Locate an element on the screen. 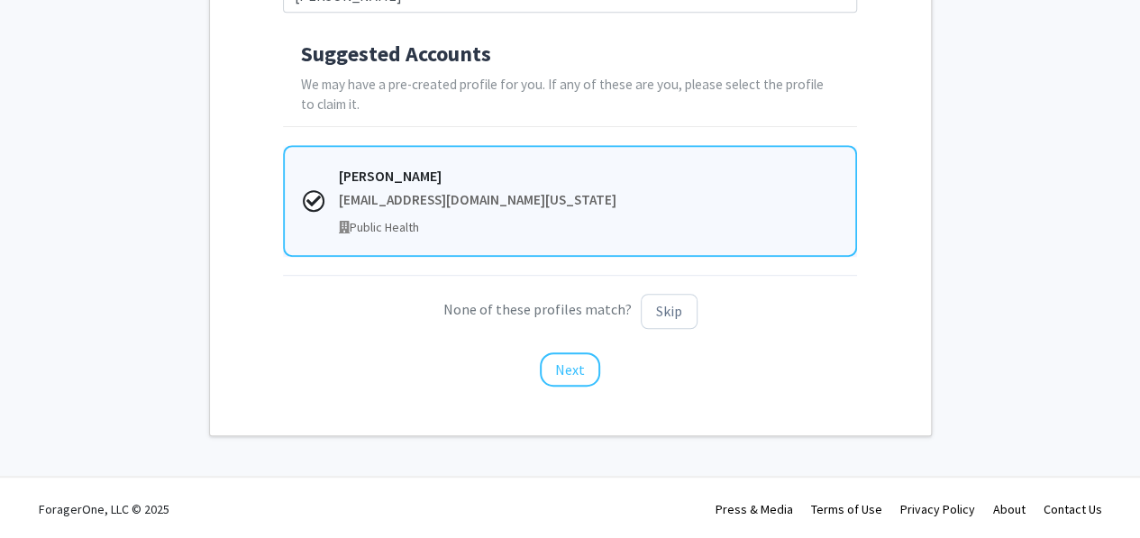  h4: Suggested Accounts is located at coordinates (569, 54).